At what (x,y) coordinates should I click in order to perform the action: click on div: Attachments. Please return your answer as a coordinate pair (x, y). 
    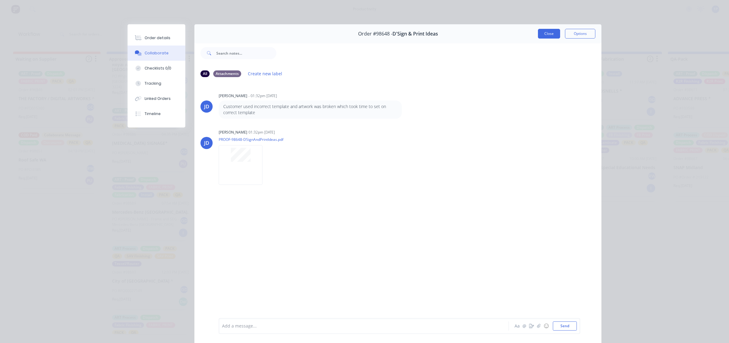
    Looking at the image, I should click on (227, 74).